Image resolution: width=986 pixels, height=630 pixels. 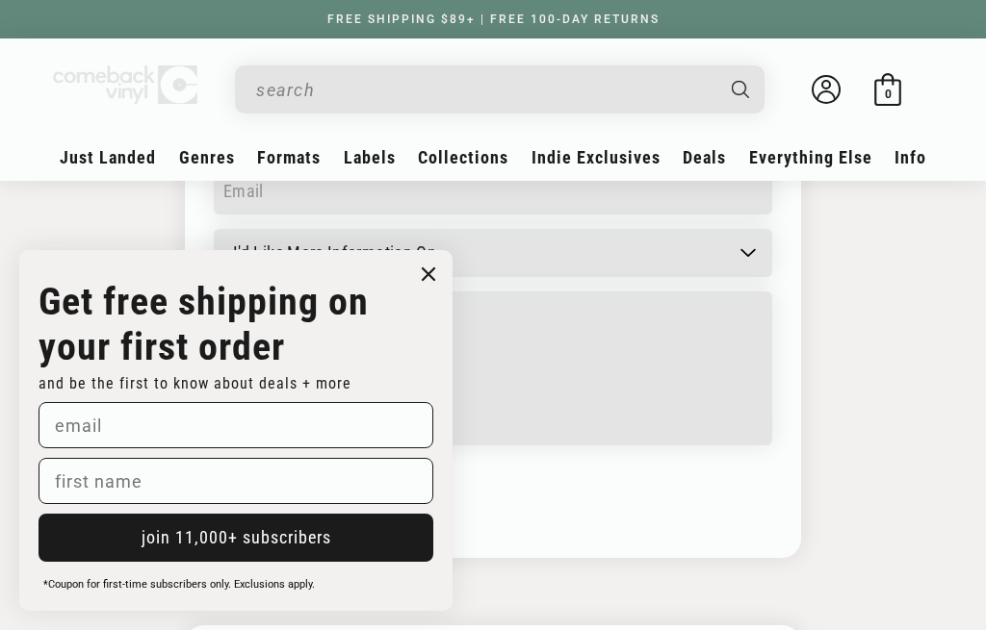 I want to click on input: When autocomplete results are available use up and down arrows to review and enter to select, so click(x=484, y=90).